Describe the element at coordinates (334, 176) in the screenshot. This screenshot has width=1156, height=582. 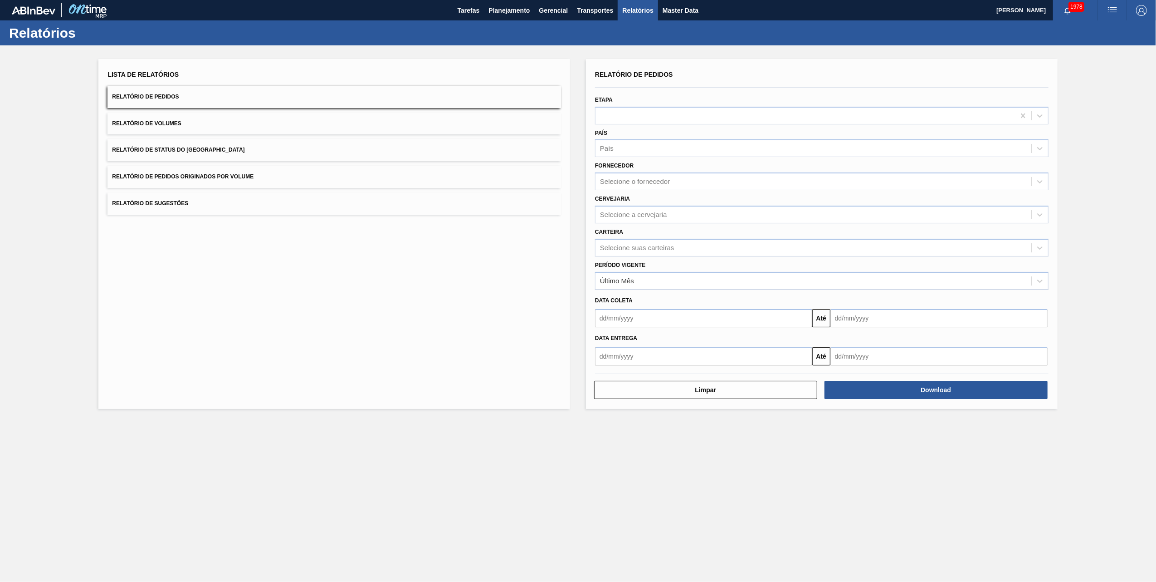
I see `button: Relatório de Pedidos Originados por Volume` at that location.